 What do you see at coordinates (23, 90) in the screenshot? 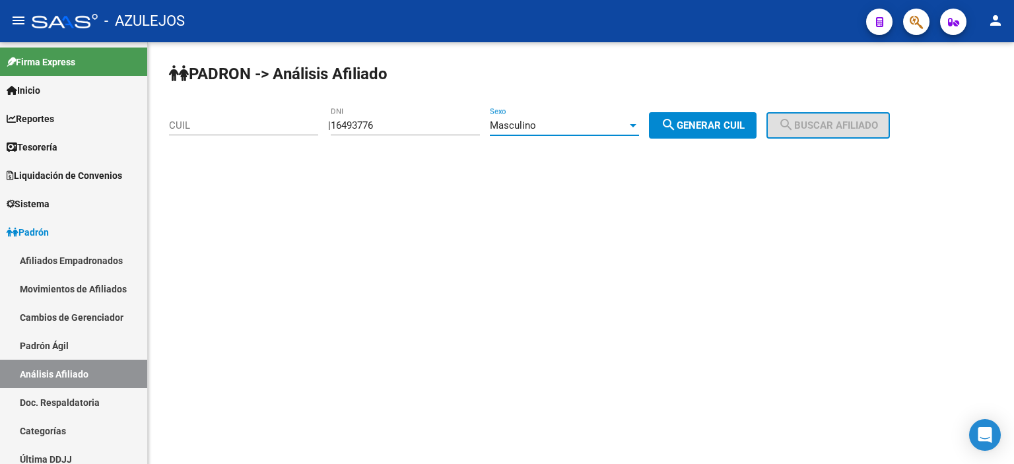
I see `span: Inicio` at bounding box center [23, 90].